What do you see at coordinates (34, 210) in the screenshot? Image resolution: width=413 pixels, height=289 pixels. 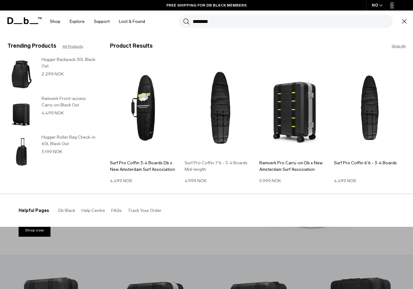 I see `h3: Helpful Pages` at bounding box center [34, 210].